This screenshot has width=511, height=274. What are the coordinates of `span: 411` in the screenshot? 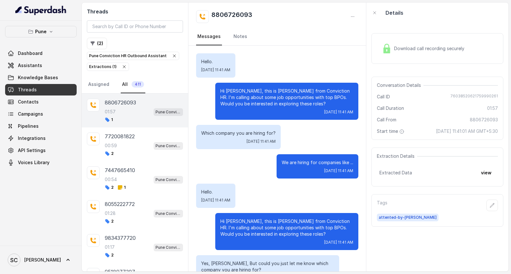 It's located at (138, 84).